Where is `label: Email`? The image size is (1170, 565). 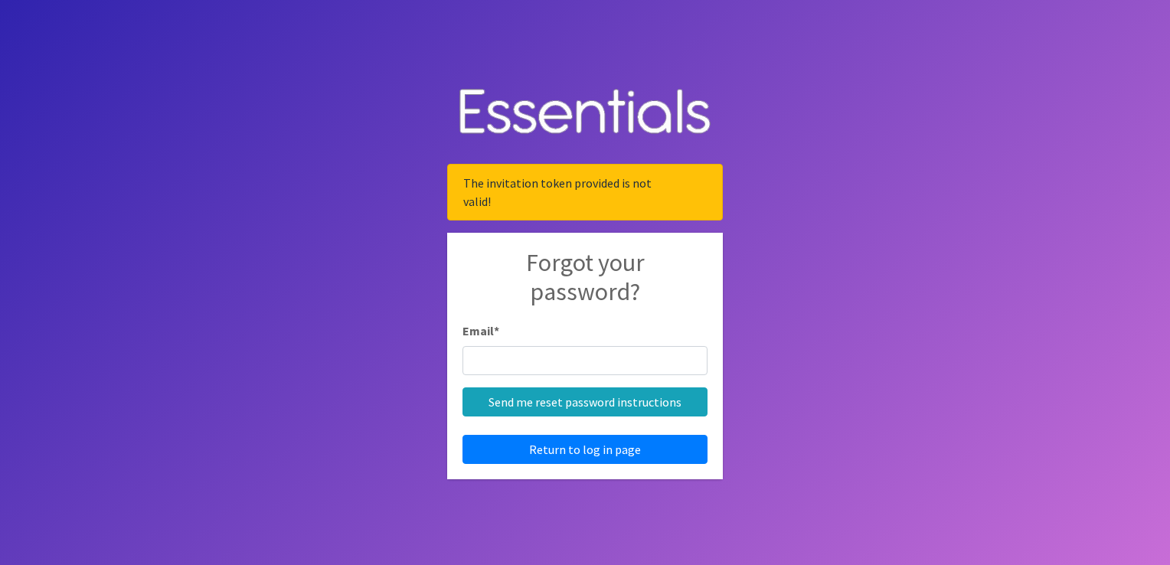
label: Email is located at coordinates (481, 331).